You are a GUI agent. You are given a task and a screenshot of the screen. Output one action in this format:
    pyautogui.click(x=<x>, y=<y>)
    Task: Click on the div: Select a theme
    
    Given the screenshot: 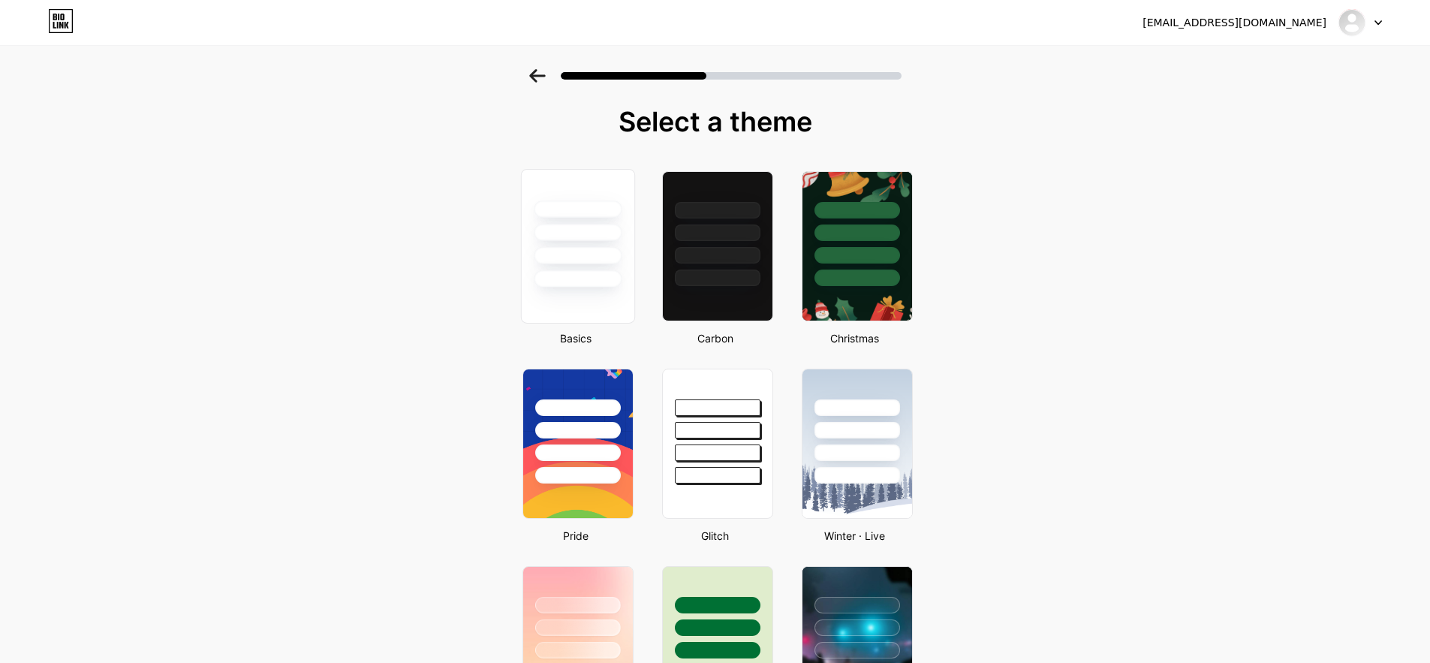 What is the action you would take?
    pyautogui.click(x=716, y=122)
    